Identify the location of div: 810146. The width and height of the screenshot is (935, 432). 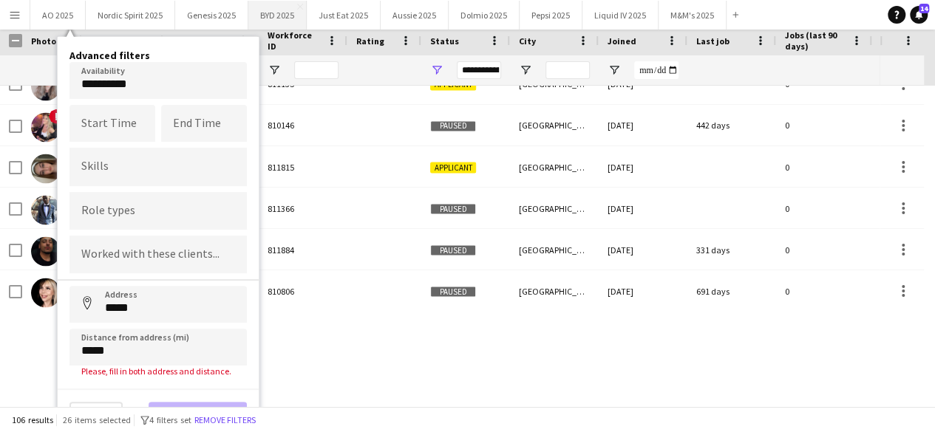
(303, 125).